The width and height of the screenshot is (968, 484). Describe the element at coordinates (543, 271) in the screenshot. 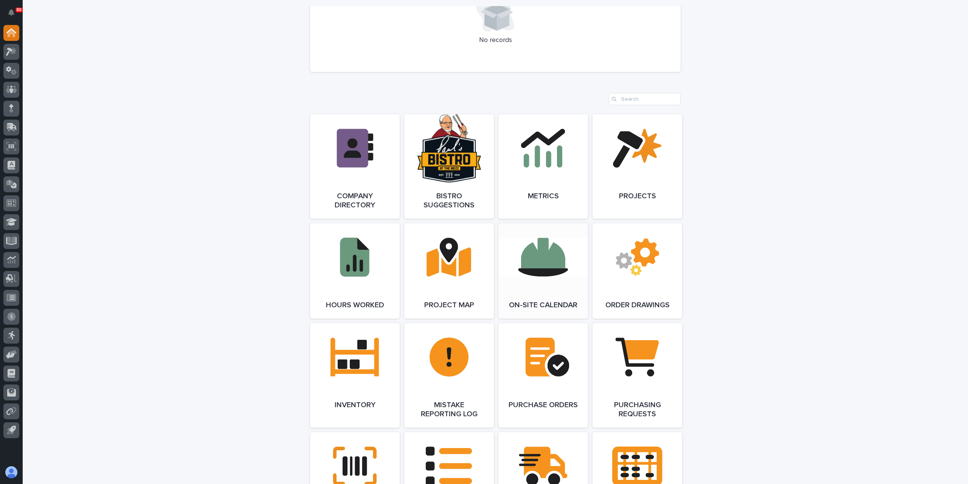

I see `a: On-Site Calendar` at that location.